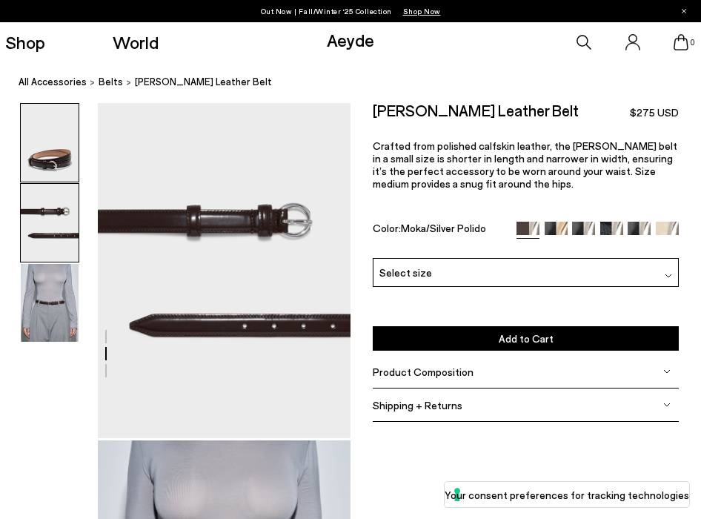 Image resolution: width=701 pixels, height=519 pixels. I want to click on img: Reed Leather Belt - Image 2, so click(50, 222).